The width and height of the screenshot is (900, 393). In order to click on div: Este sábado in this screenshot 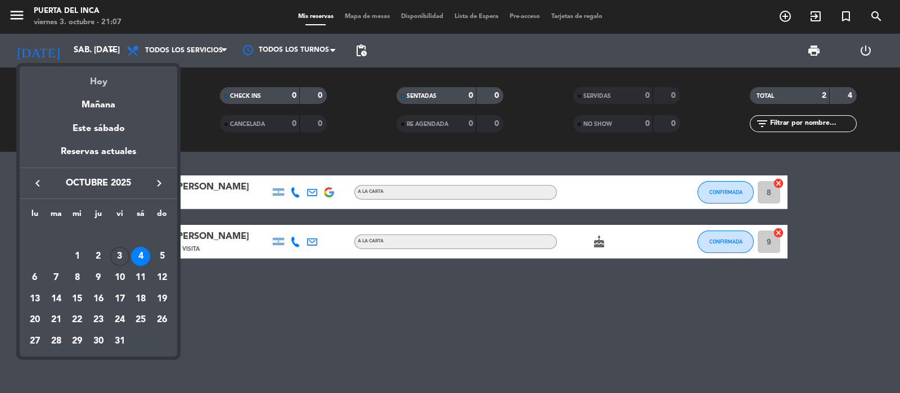, I will do `click(98, 129)`.